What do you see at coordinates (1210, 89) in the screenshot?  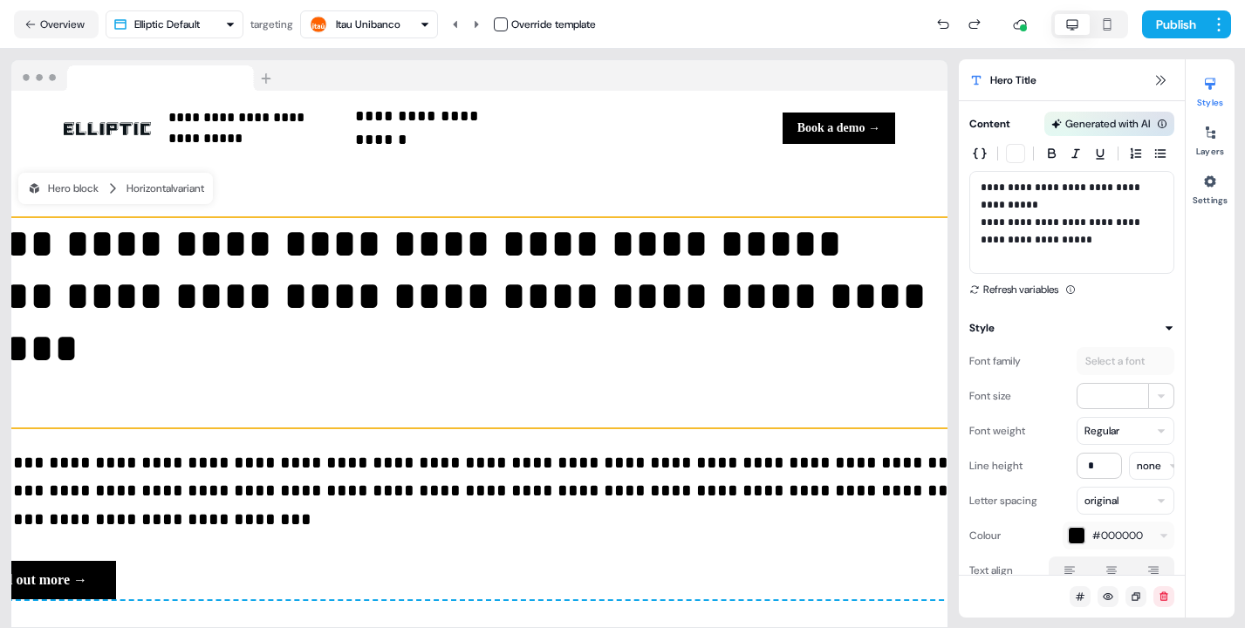 I see `button: Styles` at bounding box center [1210, 89].